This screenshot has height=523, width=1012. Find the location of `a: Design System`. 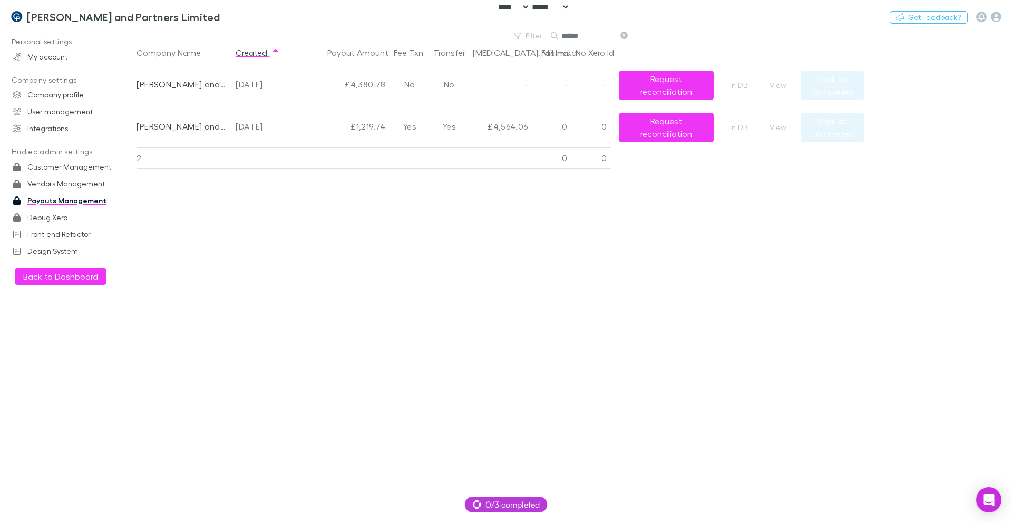

a: Design System is located at coordinates (72, 251).